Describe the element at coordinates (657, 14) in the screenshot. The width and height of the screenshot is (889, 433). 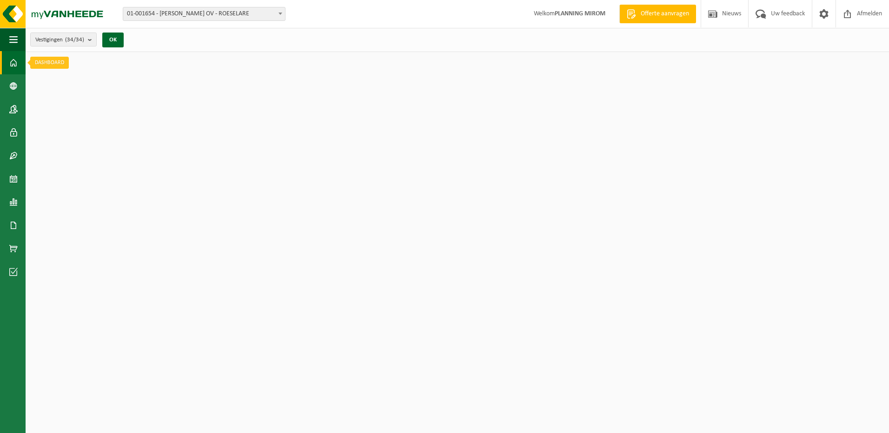
I see `a: Offerte aanvragen` at that location.